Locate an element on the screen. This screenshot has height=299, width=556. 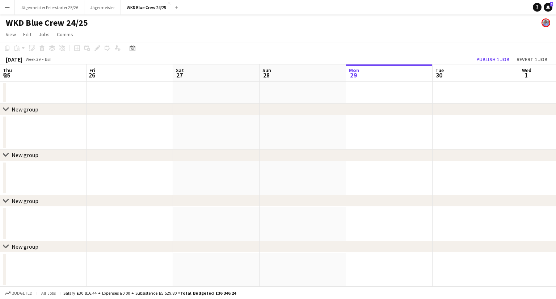
span: 1 is located at coordinates (526, 75).